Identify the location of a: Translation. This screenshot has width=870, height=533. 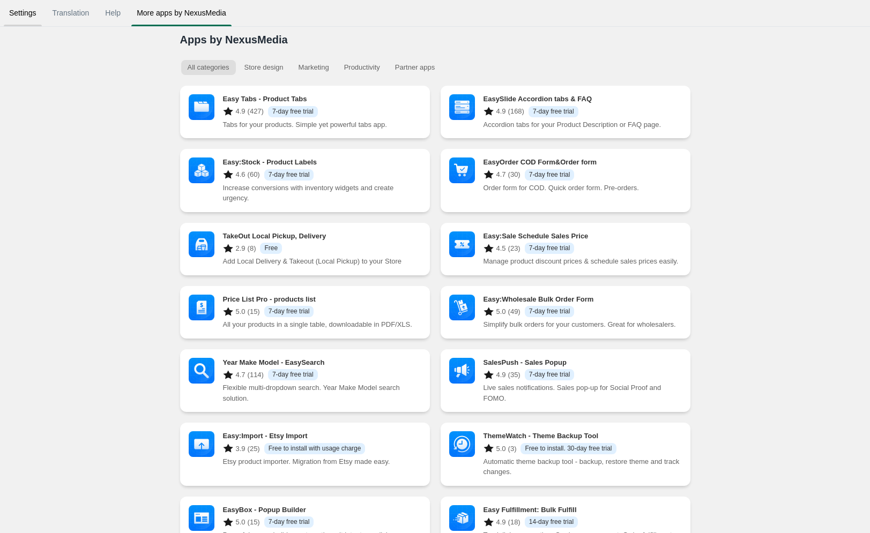
(71, 13).